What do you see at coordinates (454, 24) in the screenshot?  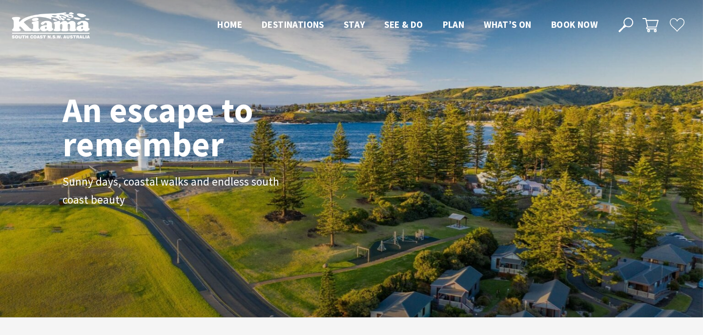 I see `span: Plan` at bounding box center [454, 24].